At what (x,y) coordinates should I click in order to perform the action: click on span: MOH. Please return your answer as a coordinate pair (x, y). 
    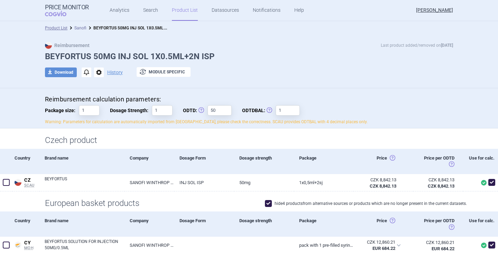
    Looking at the image, I should click on (32, 248).